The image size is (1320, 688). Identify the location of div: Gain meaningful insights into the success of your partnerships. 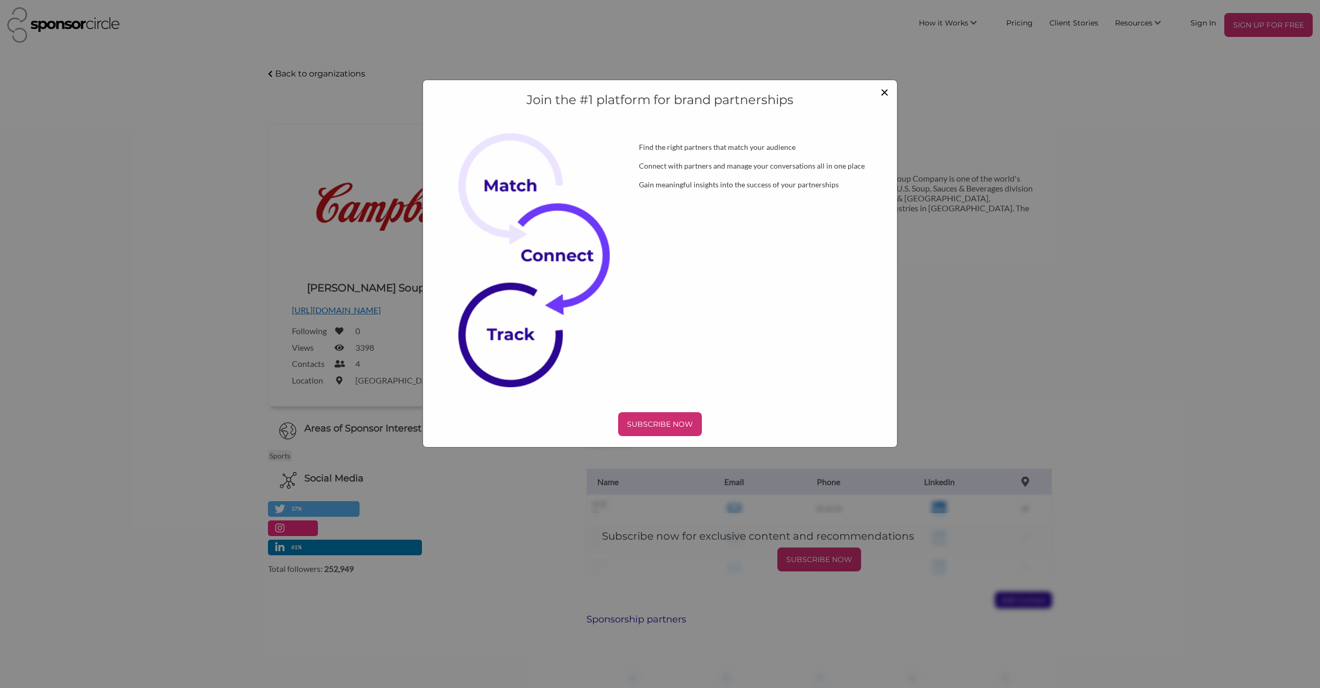
(754, 185).